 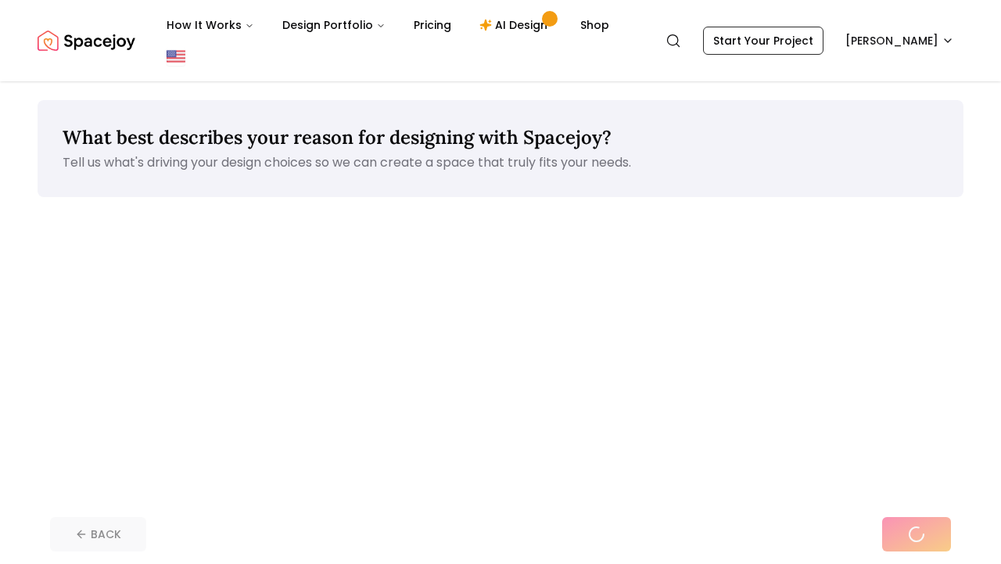 What do you see at coordinates (433, 25) in the screenshot?
I see `a: Pricing` at bounding box center [433, 25].